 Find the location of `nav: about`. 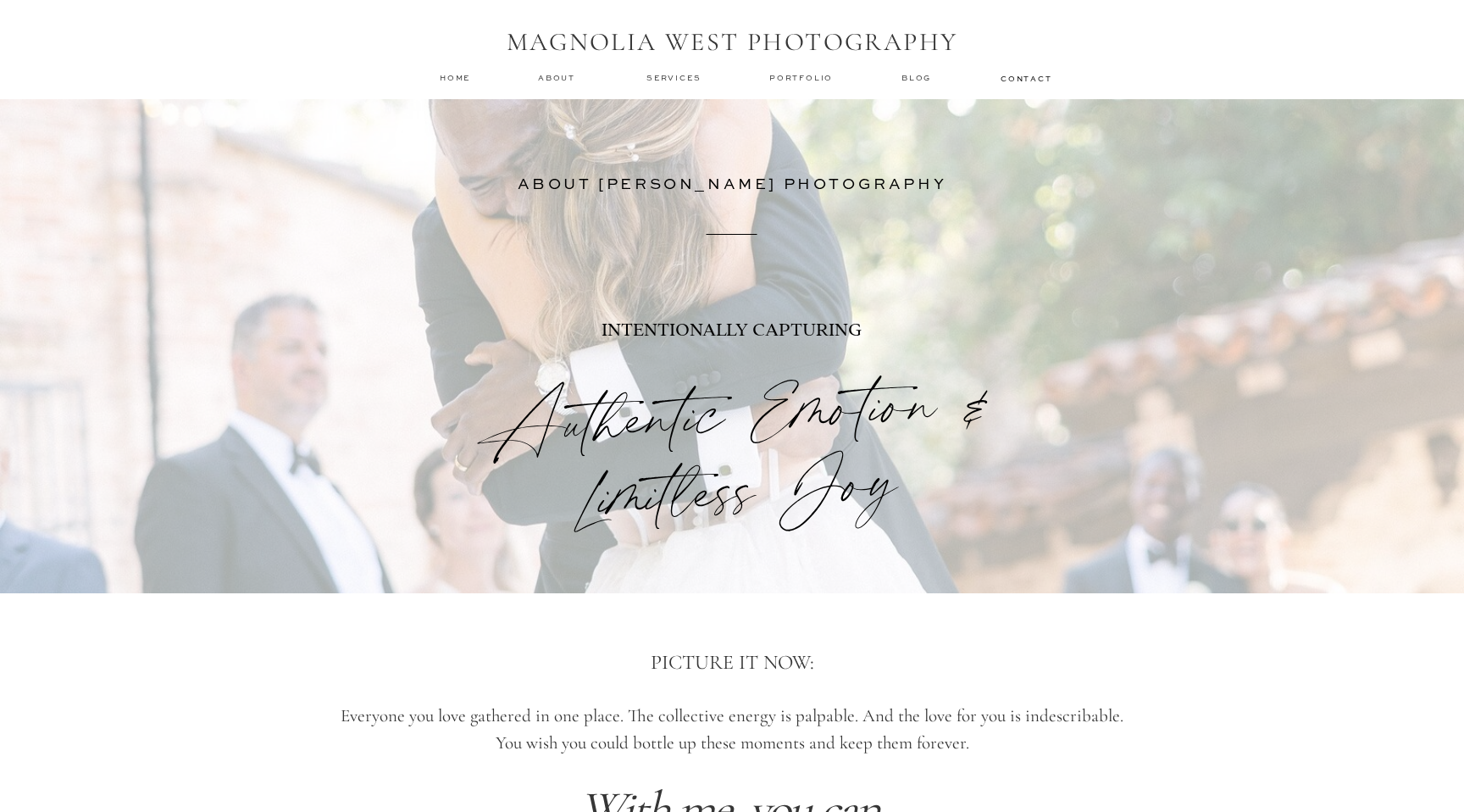

nav: about is located at coordinates (559, 78).